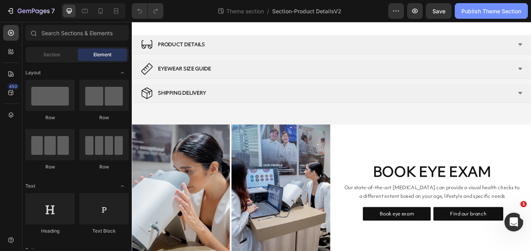 The height and width of the screenshot is (251, 531). I want to click on span: Layout, so click(33, 73).